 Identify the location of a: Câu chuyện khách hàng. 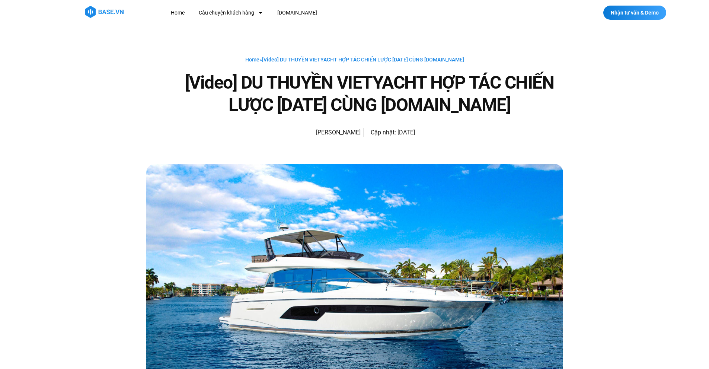
(231, 13).